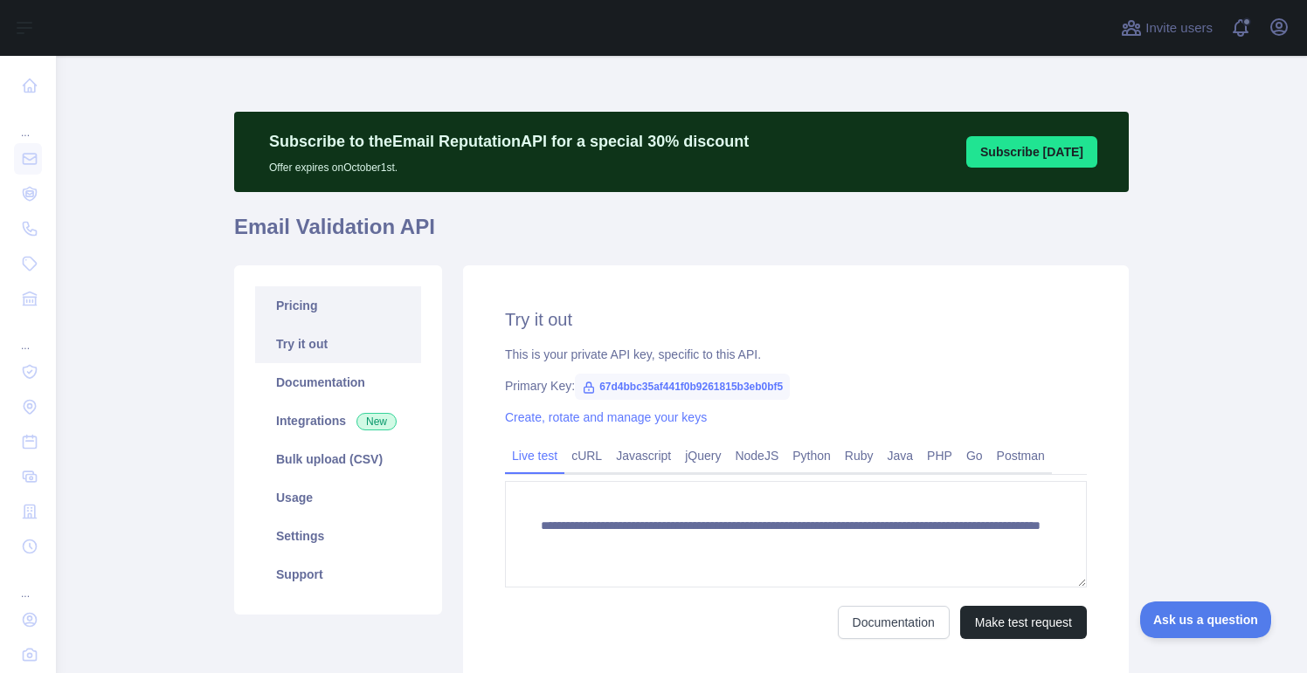  Describe the element at coordinates (681, 234) in the screenshot. I see `h1: Email Validation API` at that location.